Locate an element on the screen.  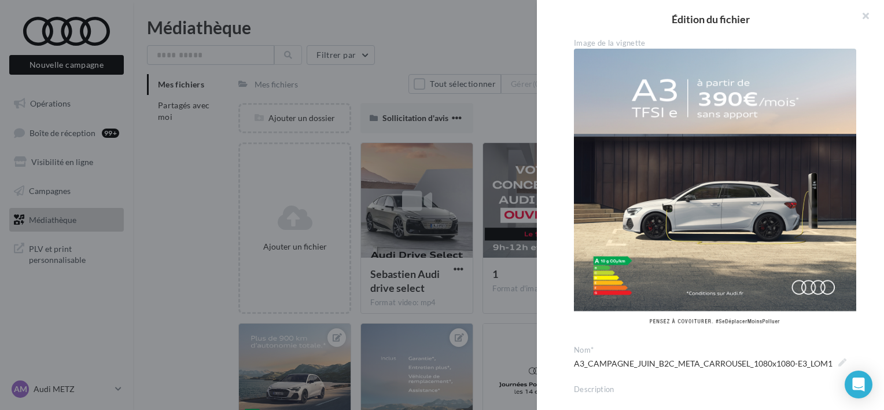
img: A3_CAMPAGNE_JUIN_B2C_META_CARROUSEL_1080x1080-E3_LOM1 is located at coordinates (715, 190).